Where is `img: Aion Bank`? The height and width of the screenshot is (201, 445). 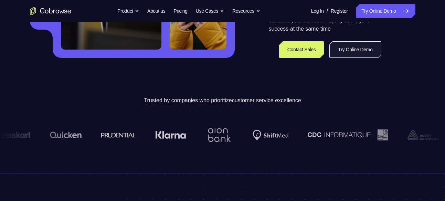
img: Aion Bank is located at coordinates (218, 135).